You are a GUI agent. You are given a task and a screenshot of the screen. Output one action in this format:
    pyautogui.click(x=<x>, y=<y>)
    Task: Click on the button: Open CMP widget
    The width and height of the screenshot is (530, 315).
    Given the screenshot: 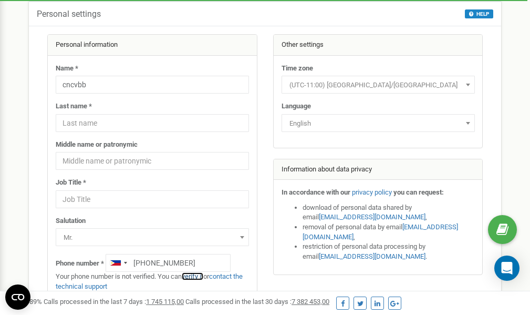 What is the action you would take?
    pyautogui.click(x=18, y=297)
    